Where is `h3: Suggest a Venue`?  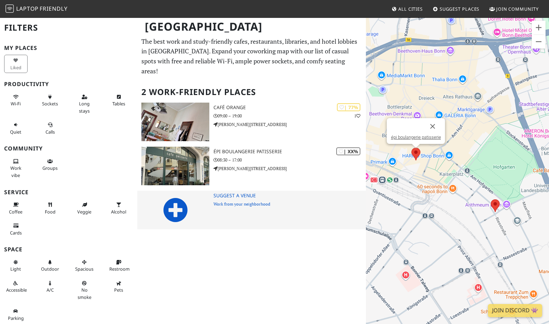 h3: Suggest a Venue is located at coordinates (290, 196).